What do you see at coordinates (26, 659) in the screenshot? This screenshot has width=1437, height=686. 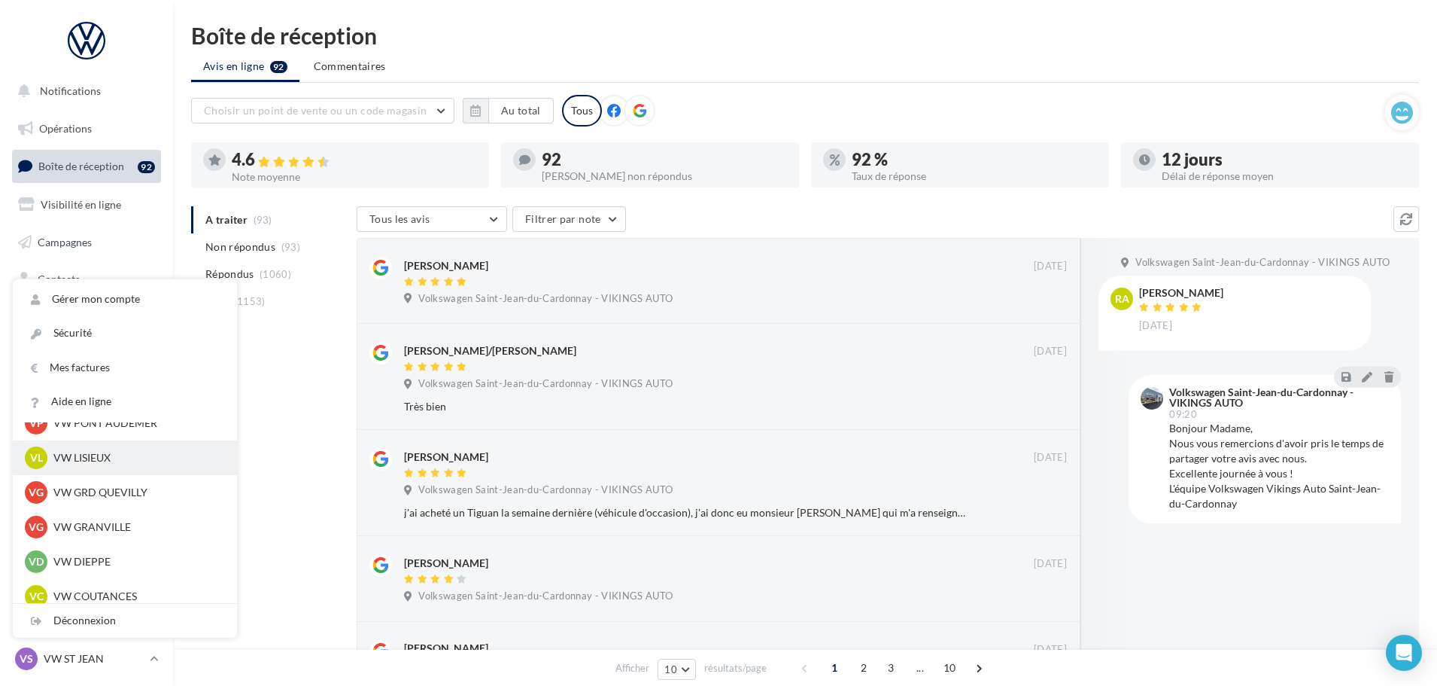 I see `span: VS` at bounding box center [26, 659].